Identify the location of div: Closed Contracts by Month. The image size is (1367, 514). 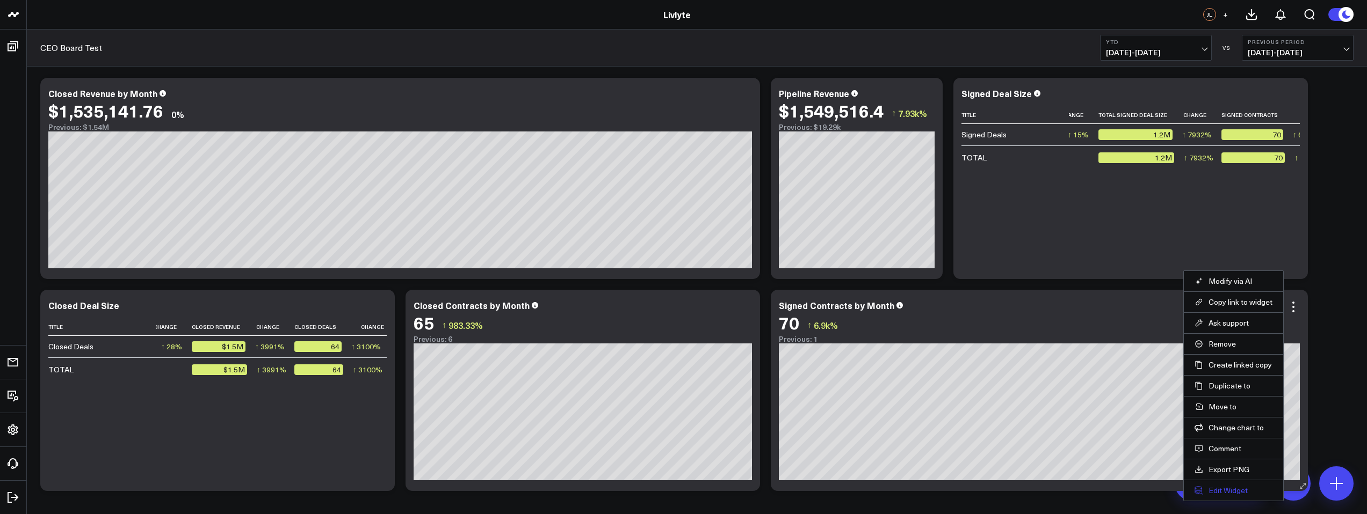
(471, 306).